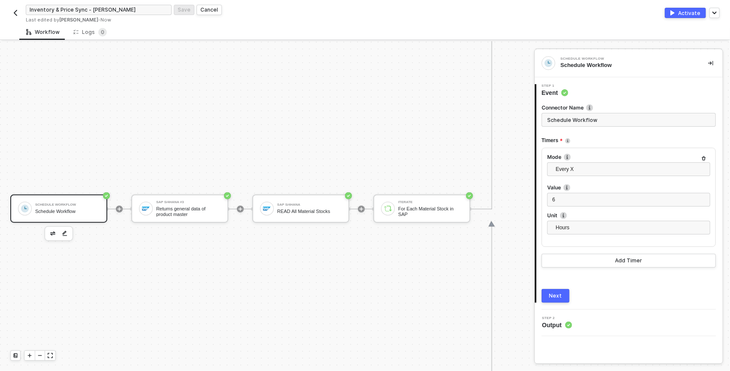 The image size is (730, 371). I want to click on sup: 0, so click(103, 32).